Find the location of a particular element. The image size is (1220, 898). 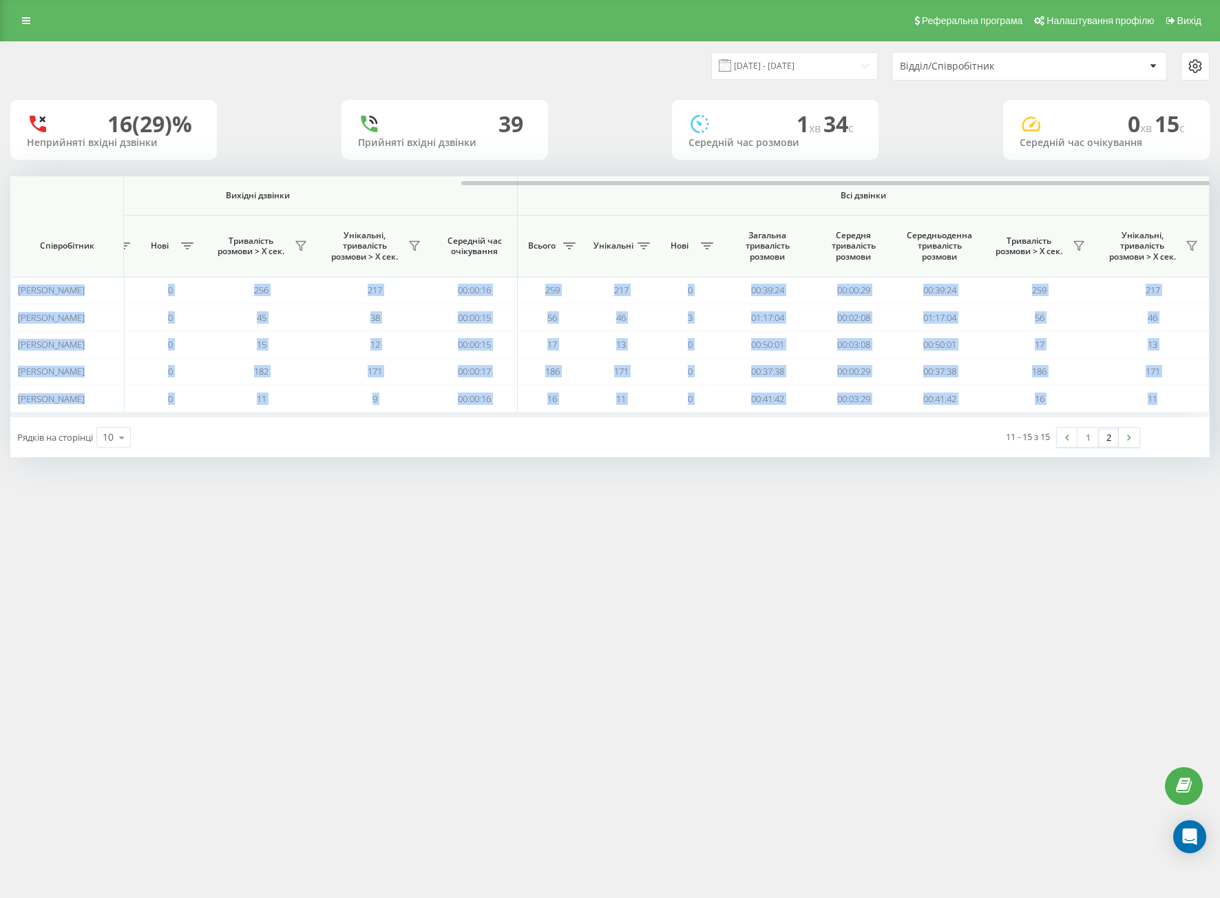

span: Середній час очікування is located at coordinates (474, 246).